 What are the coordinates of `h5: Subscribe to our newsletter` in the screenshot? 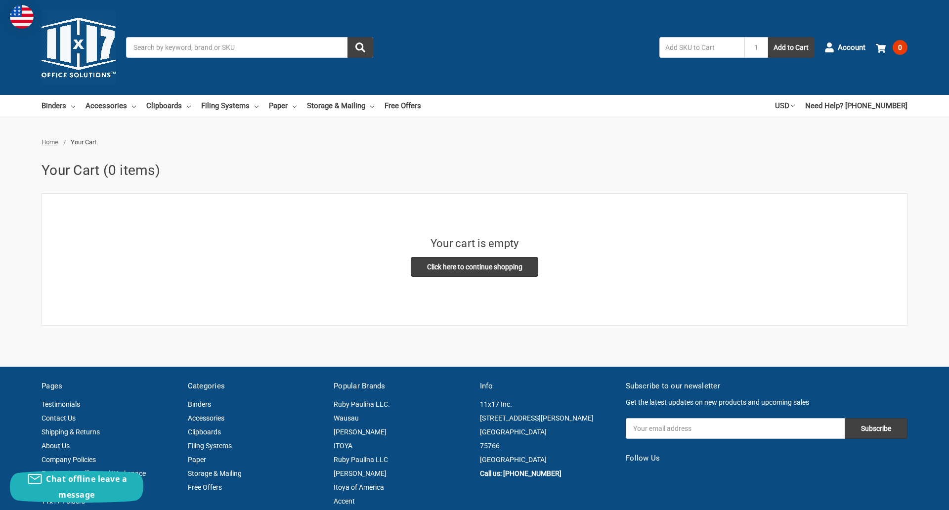 It's located at (767, 386).